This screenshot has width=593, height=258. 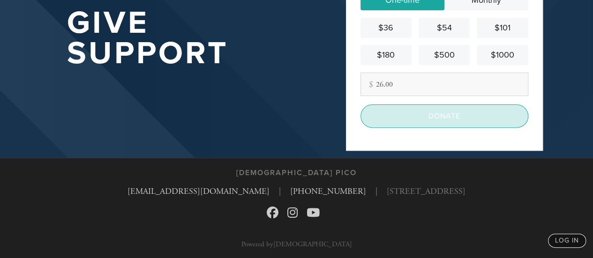 I want to click on input: Donate, so click(x=444, y=116).